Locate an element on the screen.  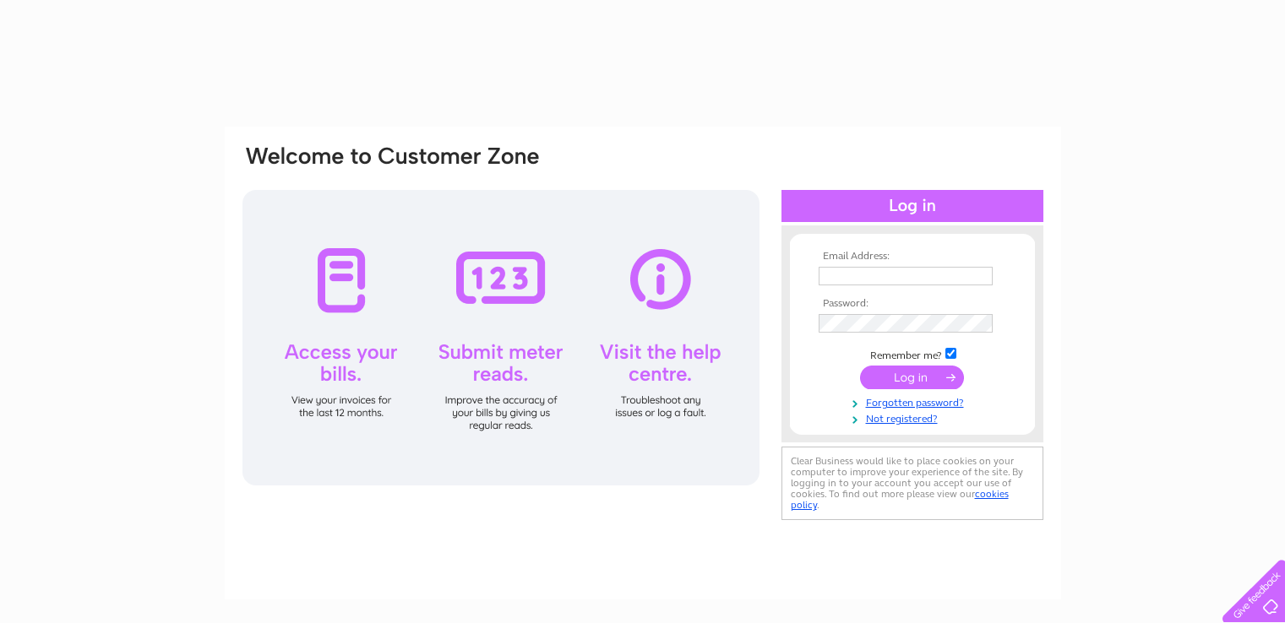
td: Remember me? is located at coordinates (912, 354).